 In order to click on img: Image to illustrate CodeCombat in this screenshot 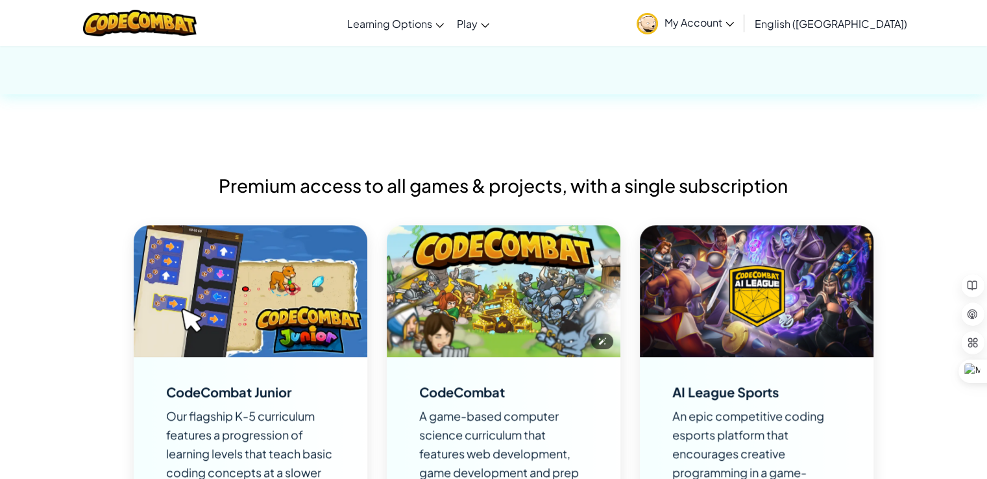, I will do `click(504, 291)`.